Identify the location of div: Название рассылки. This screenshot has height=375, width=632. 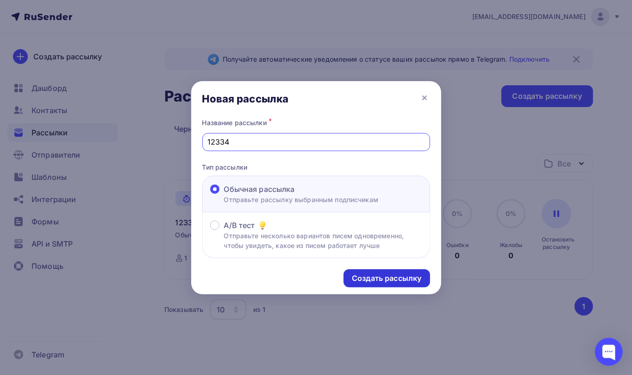
(316, 123).